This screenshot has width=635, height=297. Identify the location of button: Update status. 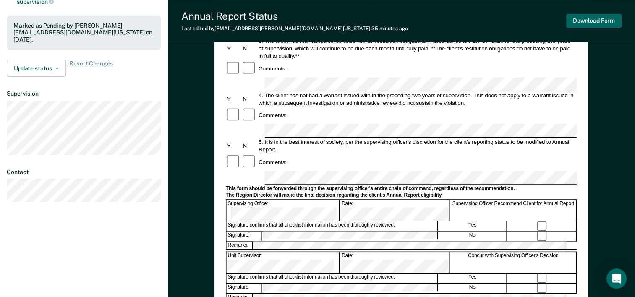
(36, 68).